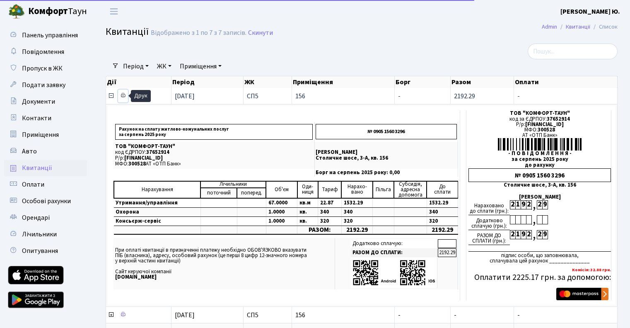 The image size is (630, 328). What do you see at coordinates (214, 132) in the screenshot?
I see `p: Рахунок на сплату житлово-комунальних послуг за серпень 2025 року` at bounding box center [214, 132].